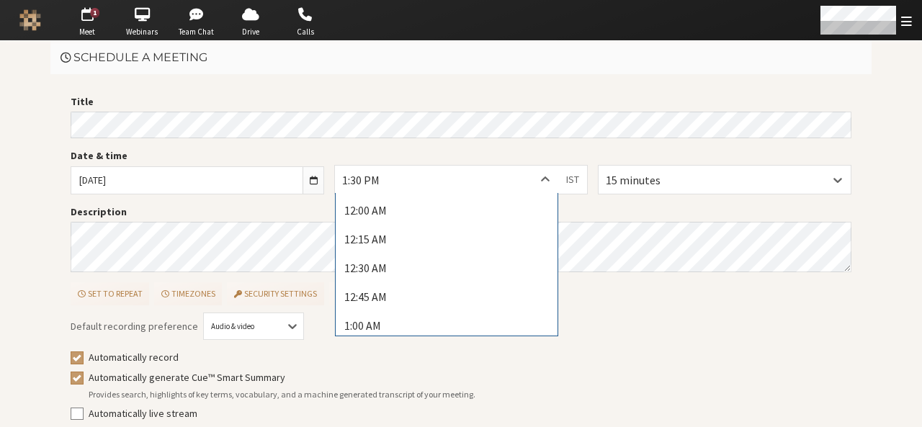 The image size is (922, 427). Describe the element at coordinates (109, 294) in the screenshot. I see `button: Set to repeat` at that location.